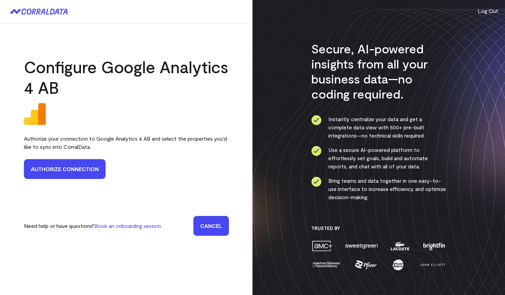  I want to click on img: pfizer-e137f5fc.png, so click(366, 264).